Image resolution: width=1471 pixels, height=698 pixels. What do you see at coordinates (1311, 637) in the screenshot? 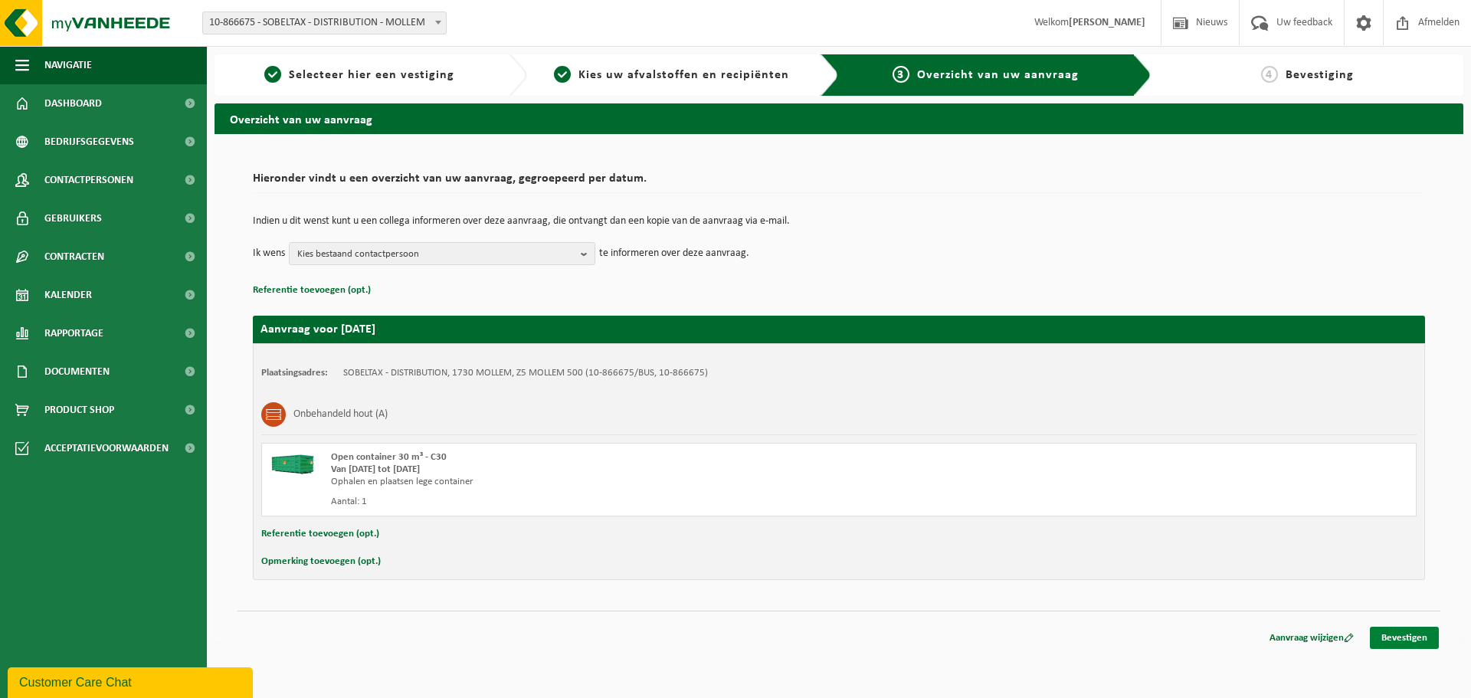
I see `a: Aanvraag wijzigen` at bounding box center [1311, 637].